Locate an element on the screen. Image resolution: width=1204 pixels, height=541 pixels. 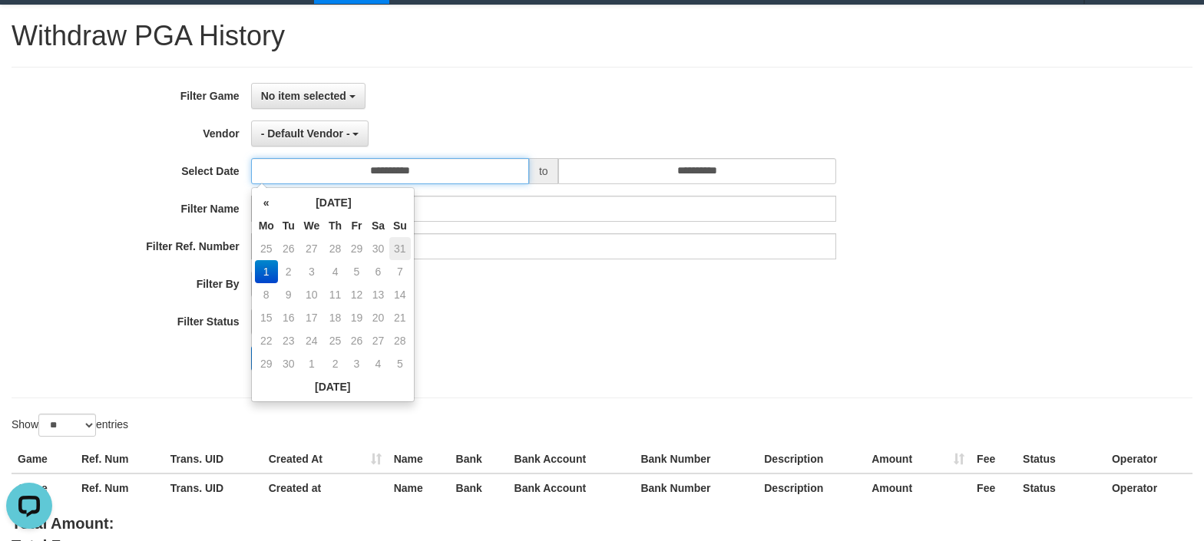
th: Mo is located at coordinates (266, 226).